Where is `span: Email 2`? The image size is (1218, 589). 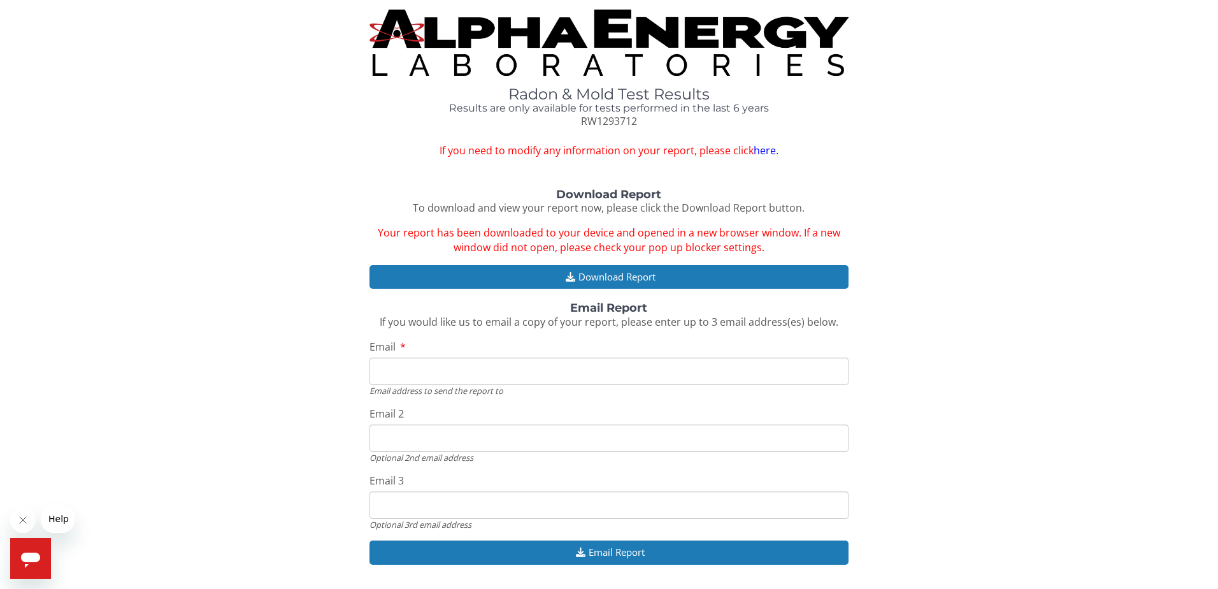 span: Email 2 is located at coordinates (387, 414).